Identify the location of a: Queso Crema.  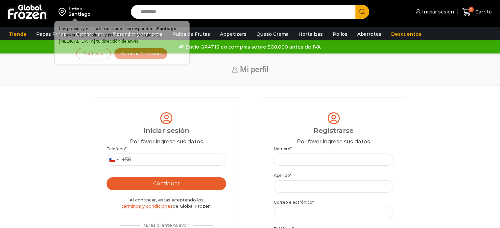
(272, 34).